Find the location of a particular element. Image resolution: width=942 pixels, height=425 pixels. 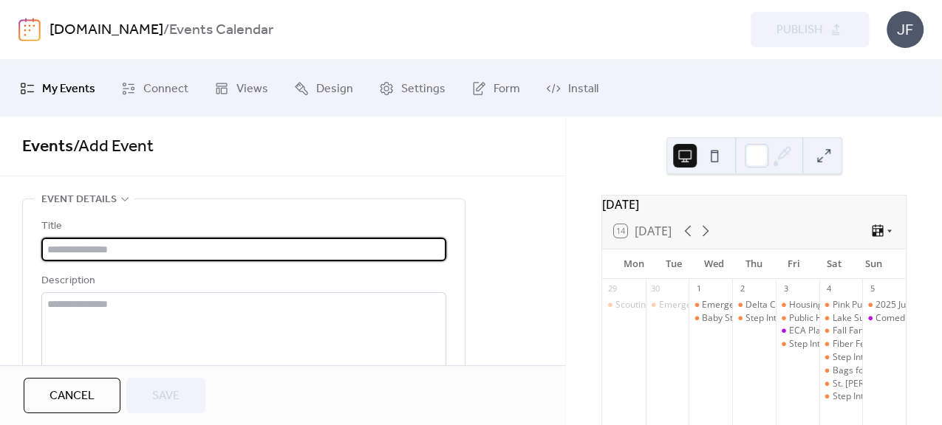

span: Views is located at coordinates (252, 89).